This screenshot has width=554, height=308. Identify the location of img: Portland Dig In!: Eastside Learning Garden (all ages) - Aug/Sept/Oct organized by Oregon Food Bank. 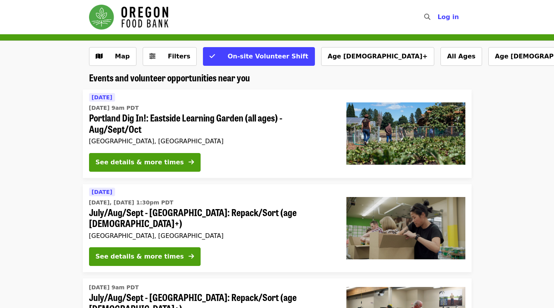
(406, 133).